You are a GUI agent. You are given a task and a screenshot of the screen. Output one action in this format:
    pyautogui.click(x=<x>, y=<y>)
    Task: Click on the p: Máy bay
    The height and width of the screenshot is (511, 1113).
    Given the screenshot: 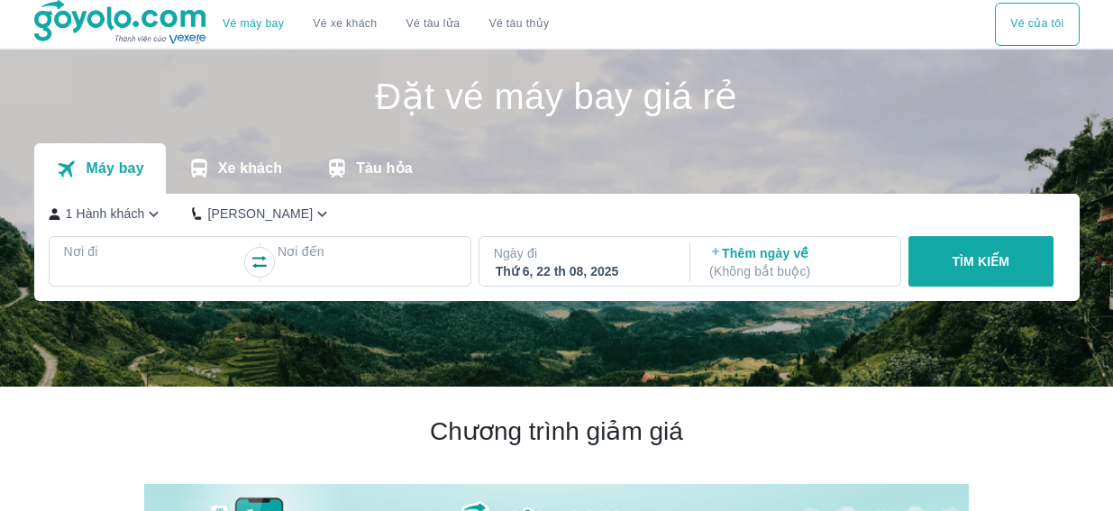 What is the action you would take?
    pyautogui.click(x=114, y=168)
    